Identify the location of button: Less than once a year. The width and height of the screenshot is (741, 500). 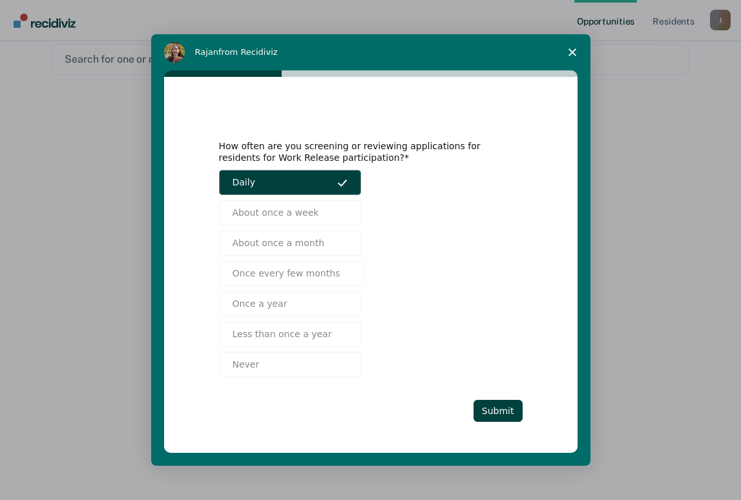
(290, 334).